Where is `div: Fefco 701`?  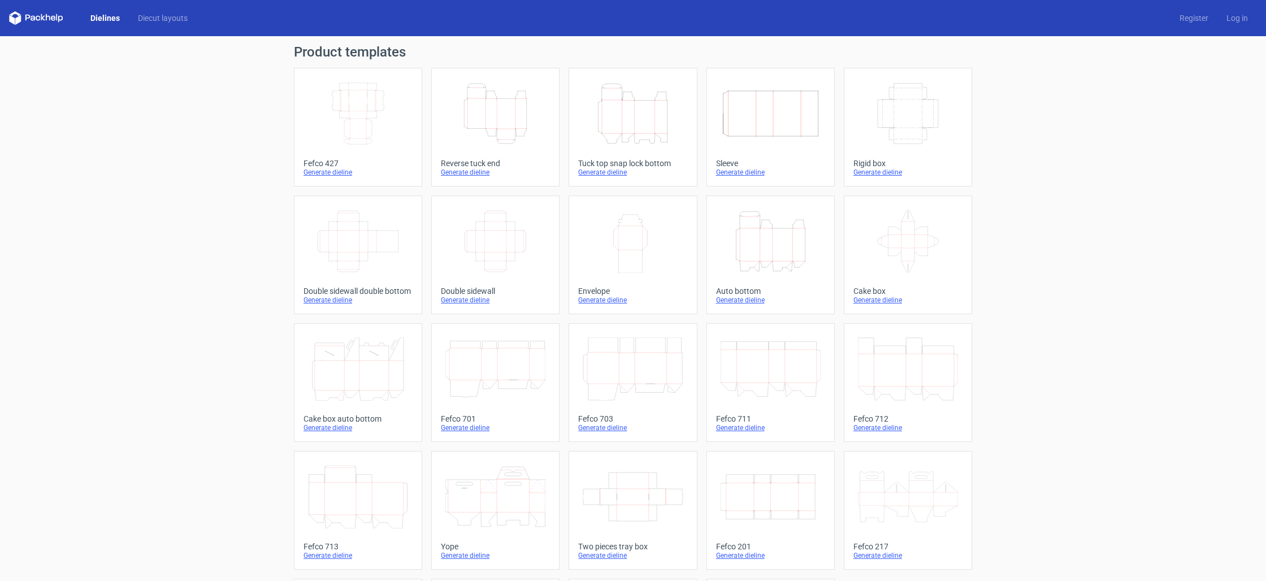
div: Fefco 701 is located at coordinates (495, 419).